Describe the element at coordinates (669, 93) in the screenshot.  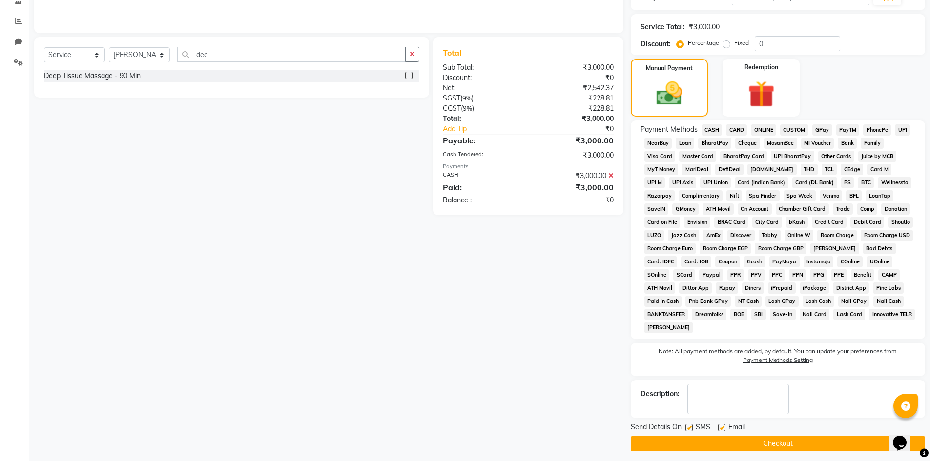
I see `img: _cash.svg` at that location.